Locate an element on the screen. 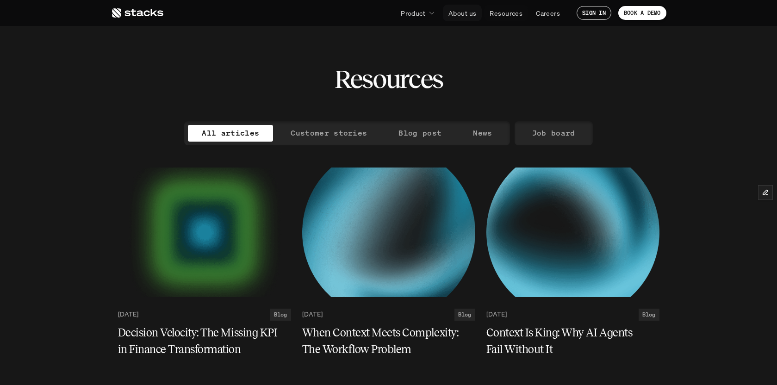 Image resolution: width=777 pixels, height=385 pixels. p: Product is located at coordinates (413, 13).